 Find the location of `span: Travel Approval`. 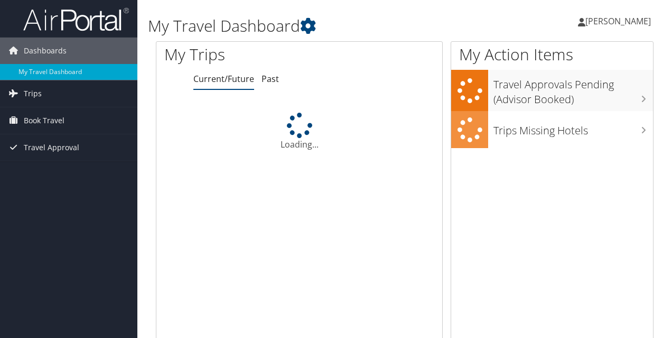

span: Travel Approval is located at coordinates (51, 147).